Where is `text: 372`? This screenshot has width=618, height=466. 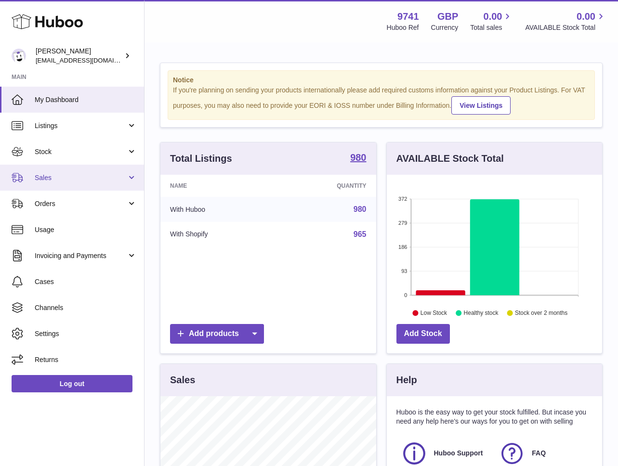 text: 372 is located at coordinates (402, 199).